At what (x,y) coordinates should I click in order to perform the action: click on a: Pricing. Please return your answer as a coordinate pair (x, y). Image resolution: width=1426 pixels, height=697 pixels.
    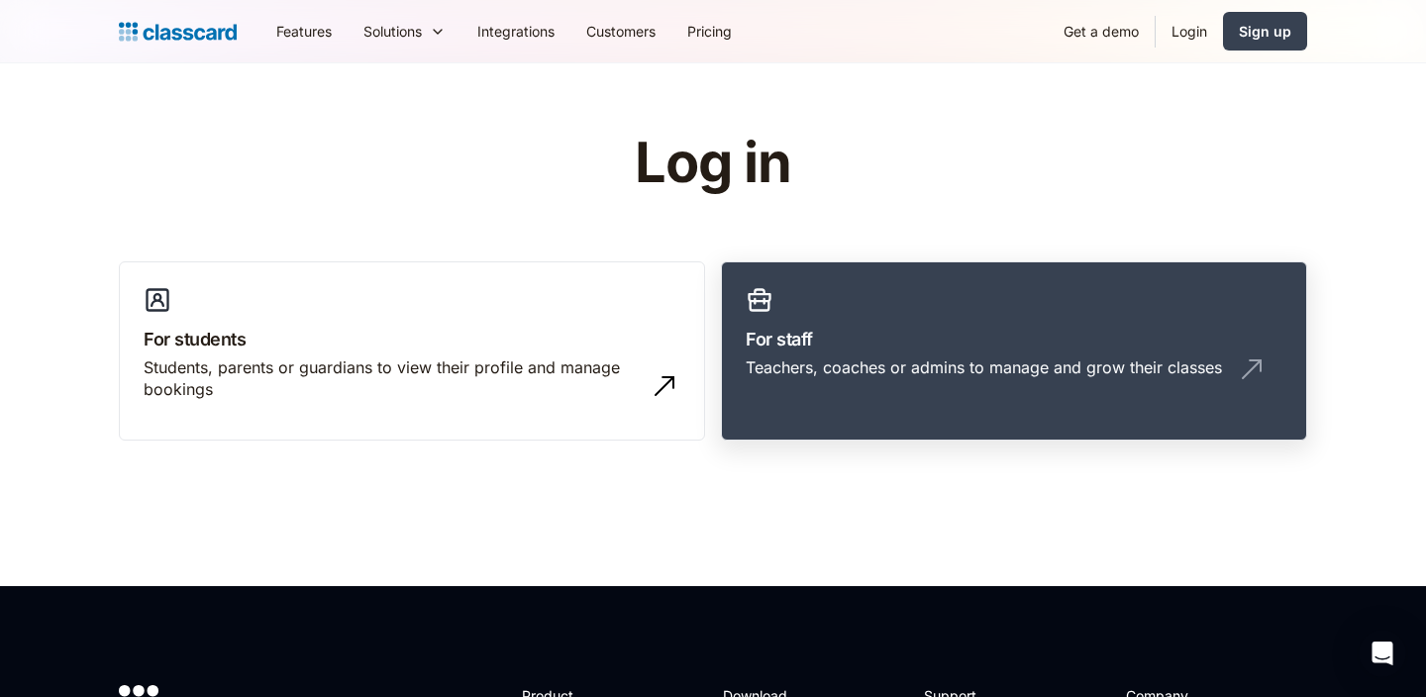
    Looking at the image, I should click on (709, 31).